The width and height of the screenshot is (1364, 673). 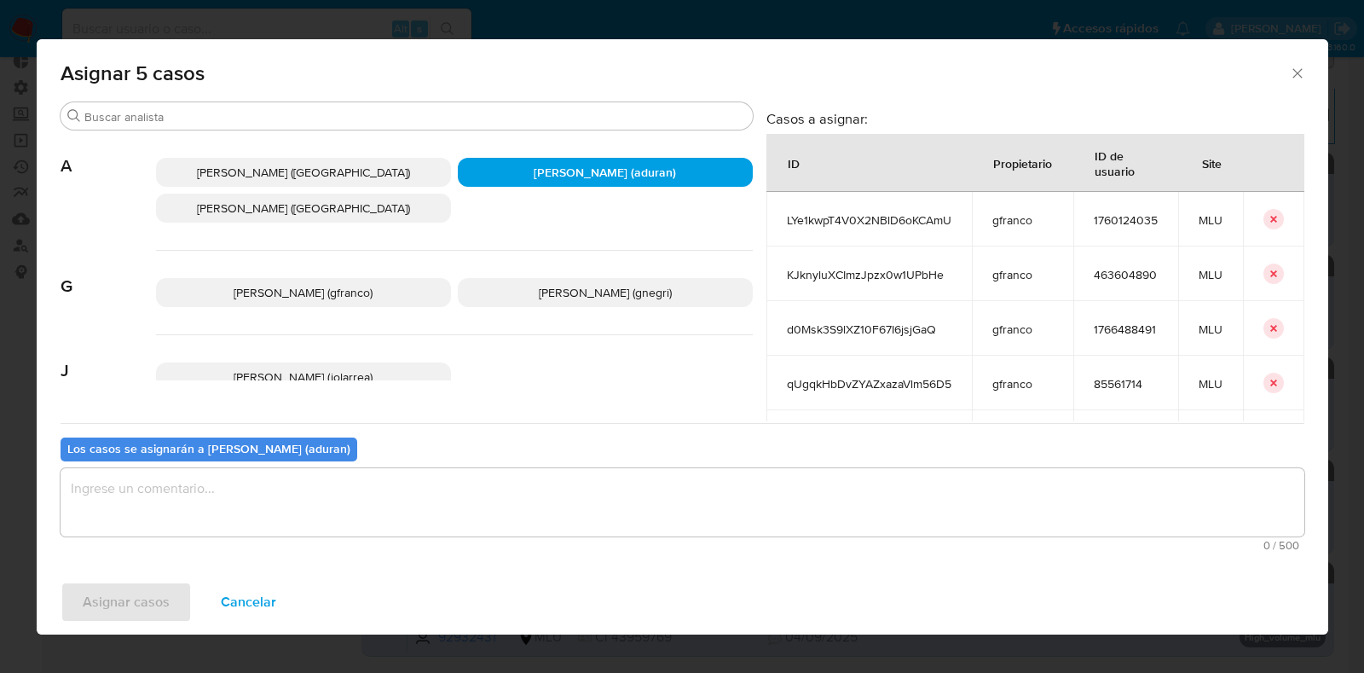 What do you see at coordinates (1035, 118) in the screenshot?
I see `h3: Casos a asignar:` at bounding box center [1035, 118].